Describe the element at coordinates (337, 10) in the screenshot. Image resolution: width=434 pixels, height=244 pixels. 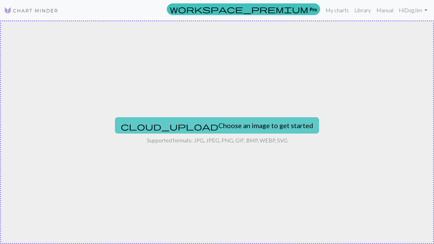
I see `a: My charts` at that location.